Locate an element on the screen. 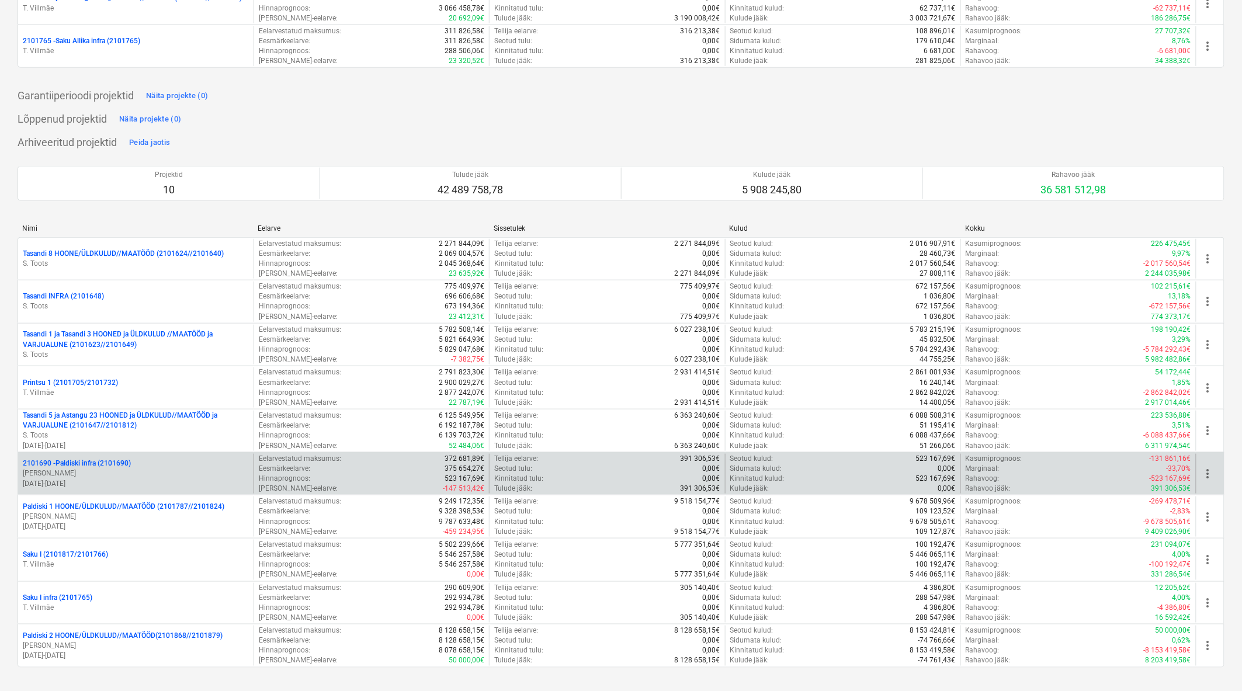 This screenshot has height=691, width=1242. p: 5 783 215,19€ is located at coordinates (933, 329).